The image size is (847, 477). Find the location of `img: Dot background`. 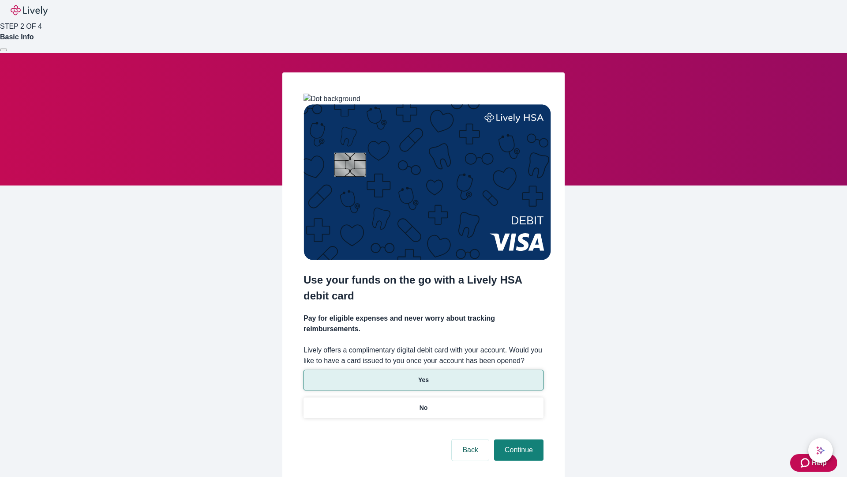

img: Dot background is located at coordinates (332, 99).